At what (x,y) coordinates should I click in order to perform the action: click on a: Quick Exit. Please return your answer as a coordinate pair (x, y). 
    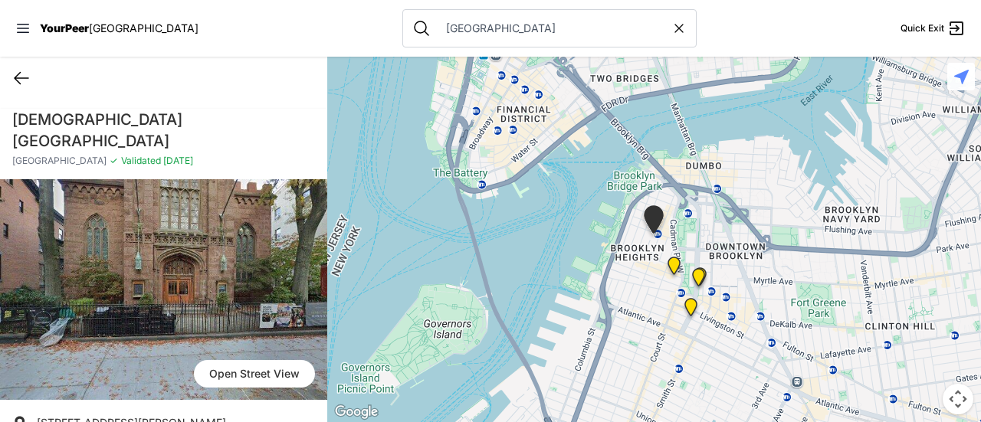
    Looking at the image, I should click on (933, 28).